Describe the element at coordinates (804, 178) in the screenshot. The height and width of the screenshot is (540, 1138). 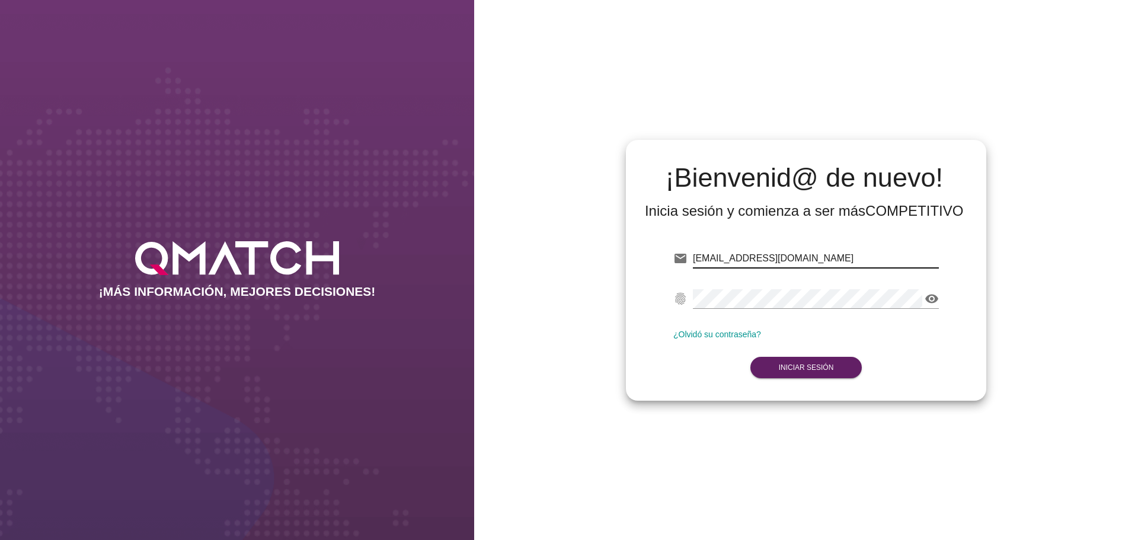
I see `h2: ¡Bienvenid@ de nuevo!` at that location.